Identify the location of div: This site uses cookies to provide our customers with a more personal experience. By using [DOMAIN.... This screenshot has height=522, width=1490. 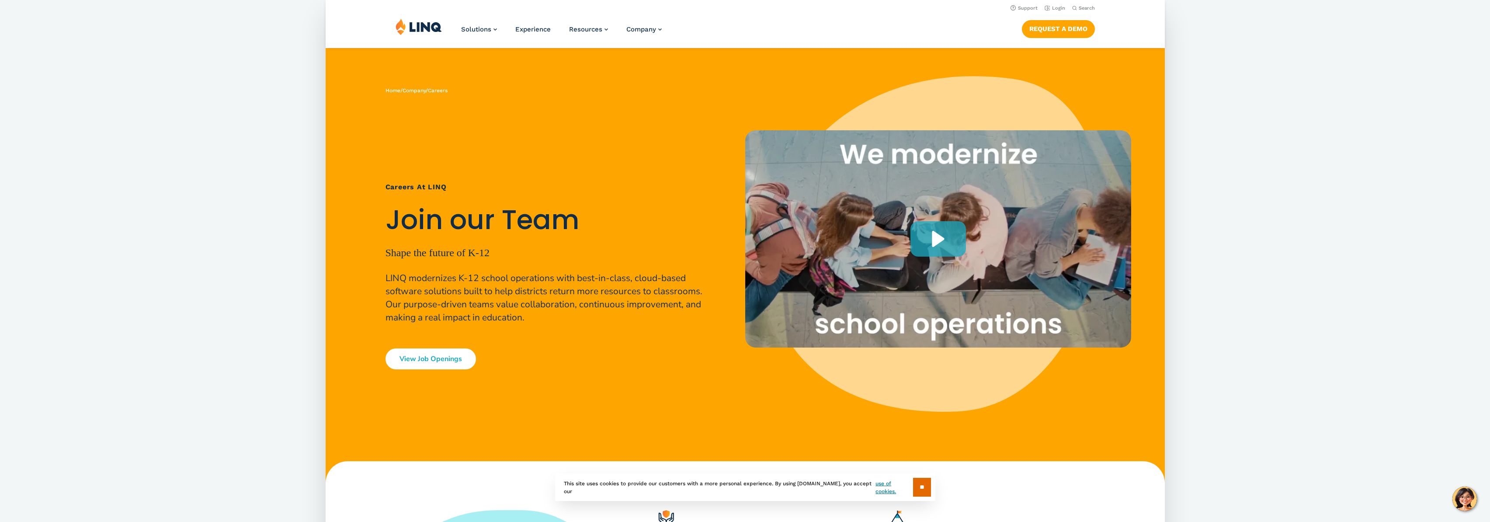
(745, 487).